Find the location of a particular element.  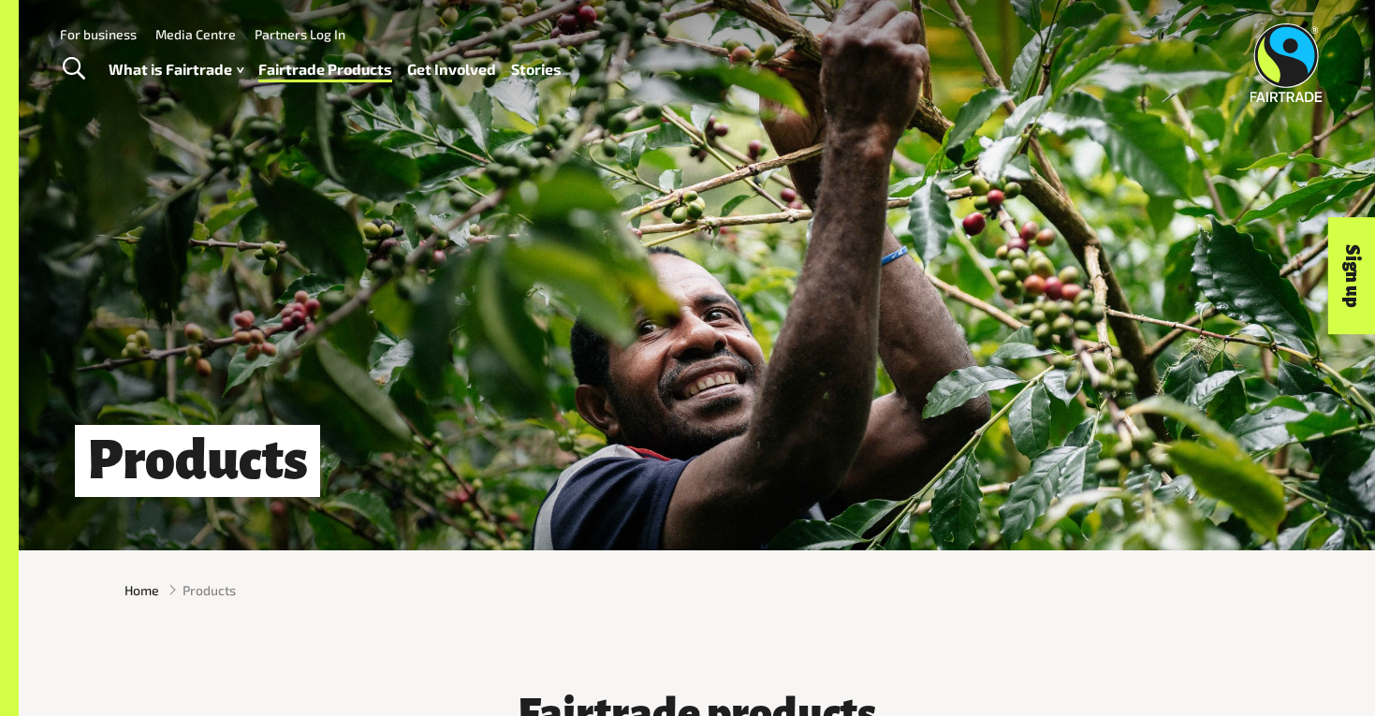

img: Fairtrade Australia New Zealand logo is located at coordinates (1286, 63).